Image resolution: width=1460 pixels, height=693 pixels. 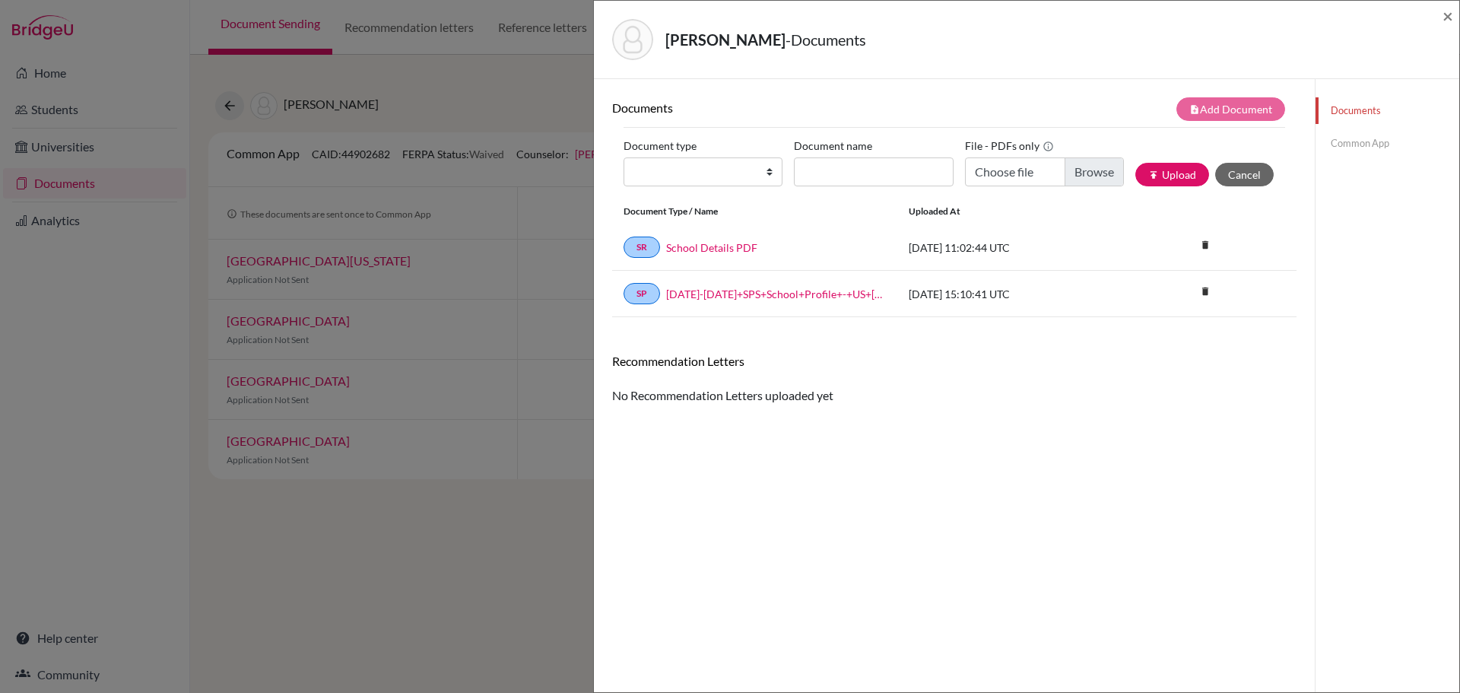 I want to click on h6: Documents, so click(x=783, y=107).